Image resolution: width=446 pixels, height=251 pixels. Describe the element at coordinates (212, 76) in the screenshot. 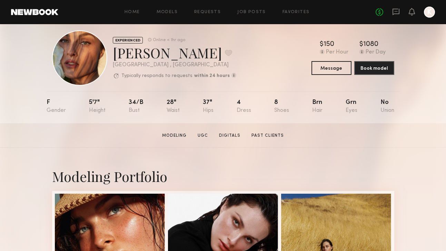

I see `b: within 24 hours` at that location.